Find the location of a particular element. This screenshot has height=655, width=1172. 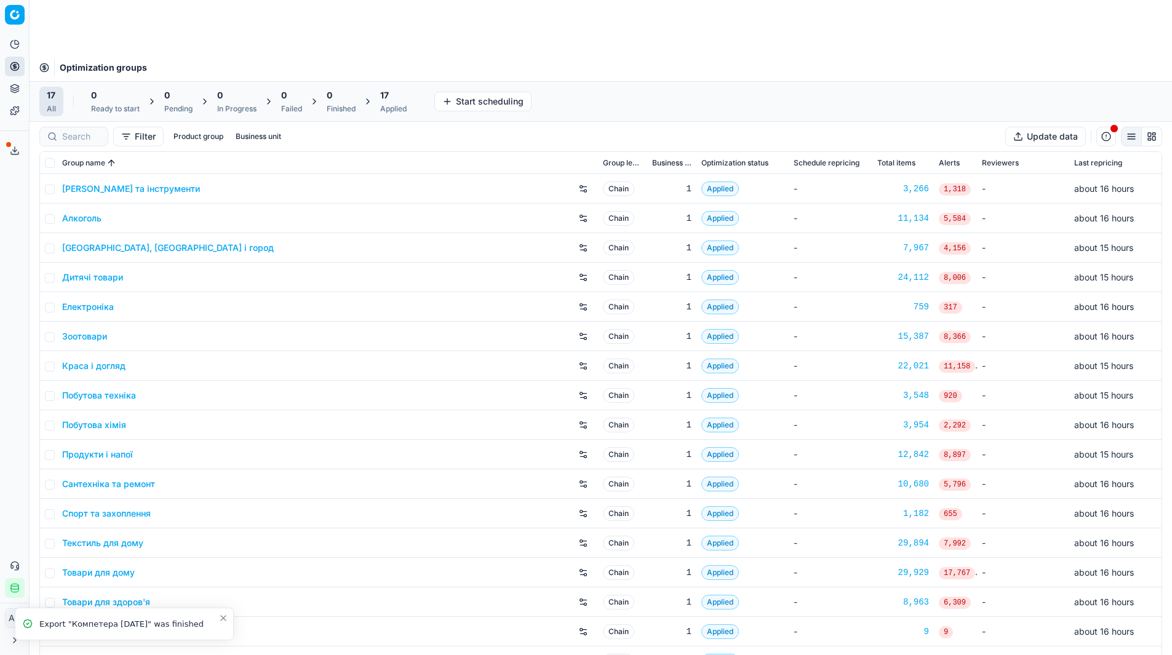

div: 3,954 is located at coordinates (903, 425).